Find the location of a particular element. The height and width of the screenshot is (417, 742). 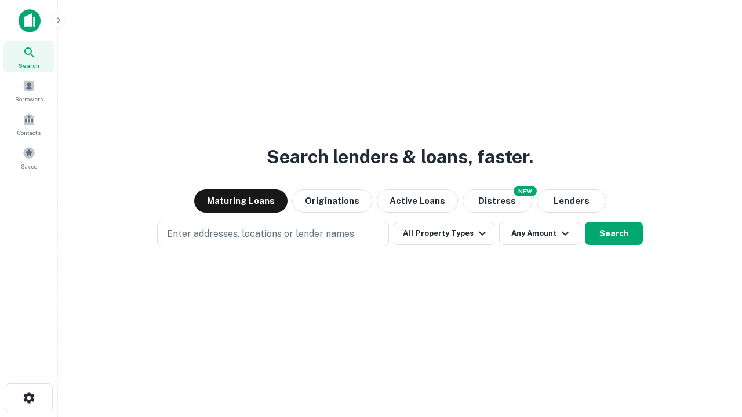

button: Enter addresses, locations or lender names is located at coordinates (273, 234).